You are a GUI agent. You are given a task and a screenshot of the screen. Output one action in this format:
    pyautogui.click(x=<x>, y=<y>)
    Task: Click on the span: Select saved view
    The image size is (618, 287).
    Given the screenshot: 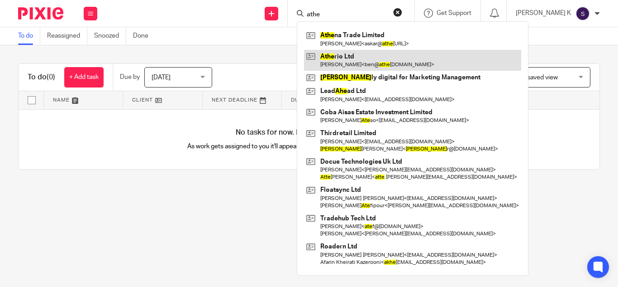 What is the action you would take?
    pyautogui.click(x=533, y=77)
    